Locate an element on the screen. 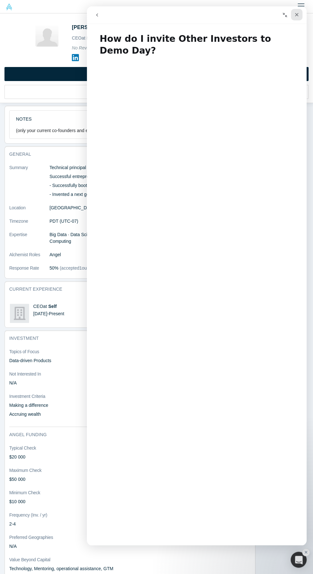 The height and width of the screenshot is (574, 313). span: (accepted 1 out of 2 messages) is located at coordinates (88, 268).